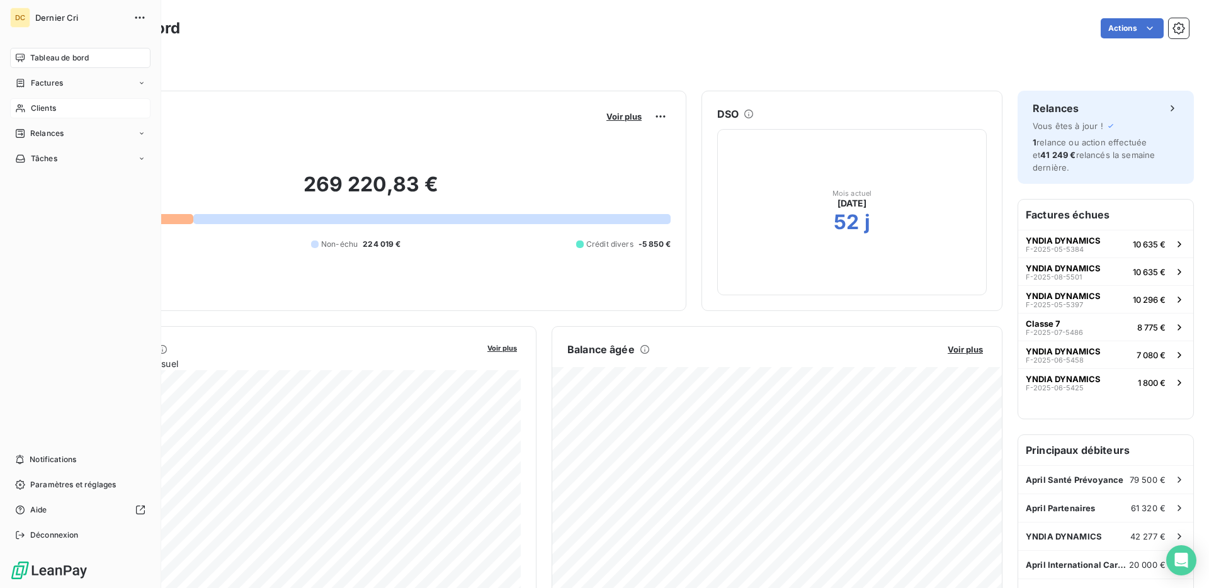 The height and width of the screenshot is (588, 1209). Describe the element at coordinates (47, 83) in the screenshot. I see `span: Factures` at that location.